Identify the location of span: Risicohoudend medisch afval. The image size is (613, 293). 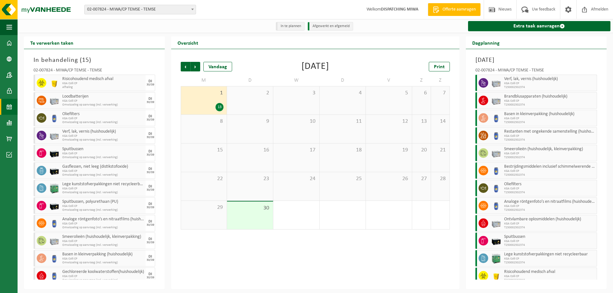
(549, 272).